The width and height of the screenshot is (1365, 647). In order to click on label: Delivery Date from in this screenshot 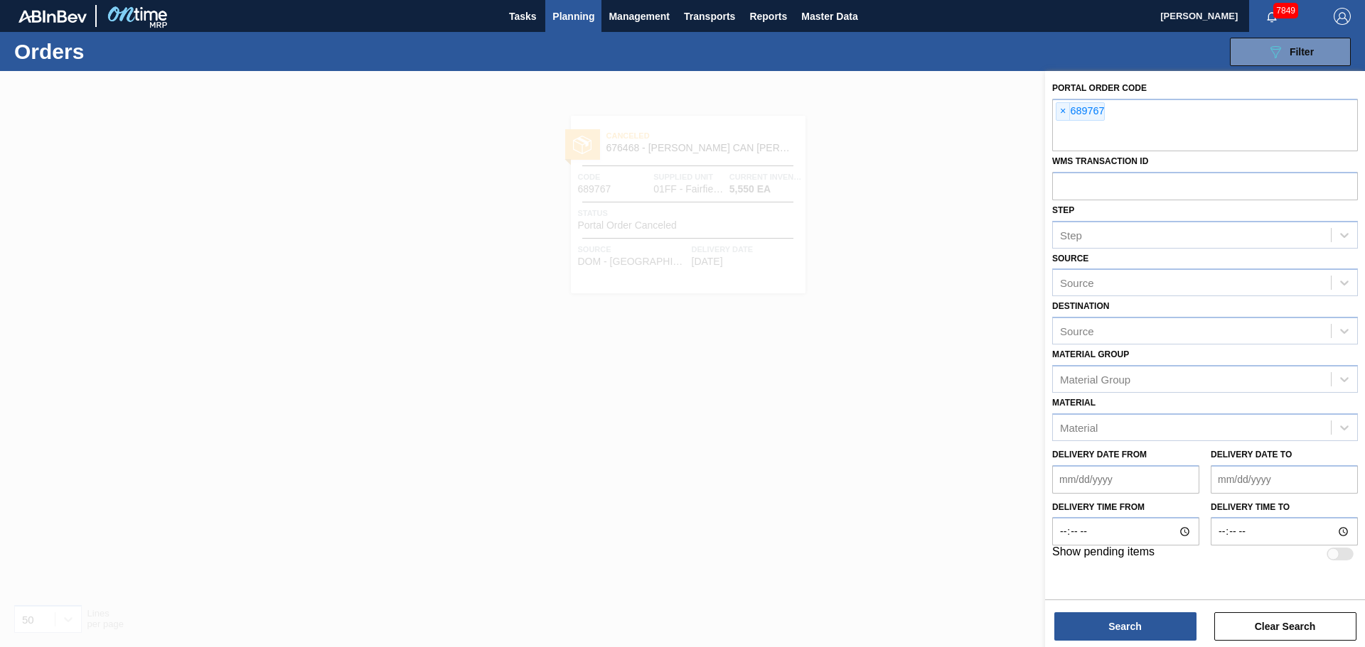, I will do `click(1099, 455)`.